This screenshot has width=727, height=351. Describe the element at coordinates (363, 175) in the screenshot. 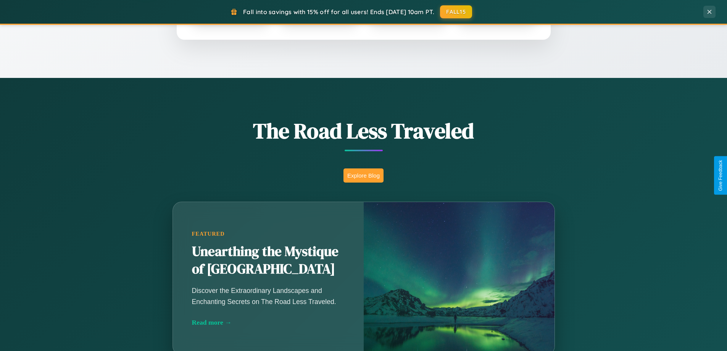

I see `button: Explore Blog` at that location.